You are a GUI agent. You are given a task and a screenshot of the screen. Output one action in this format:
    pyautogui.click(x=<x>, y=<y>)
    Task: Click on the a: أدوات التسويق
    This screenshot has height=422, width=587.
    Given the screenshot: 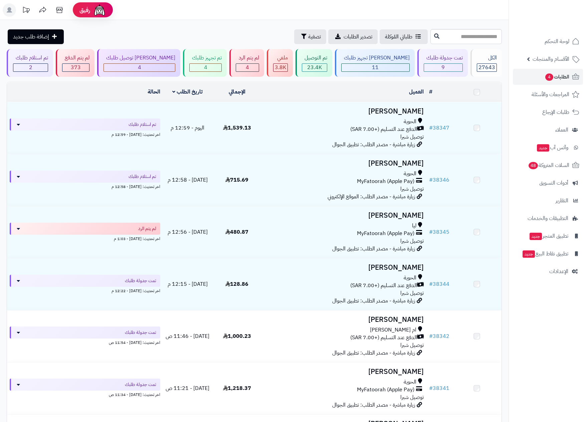 What is the action you would take?
    pyautogui.click(x=548, y=183)
    